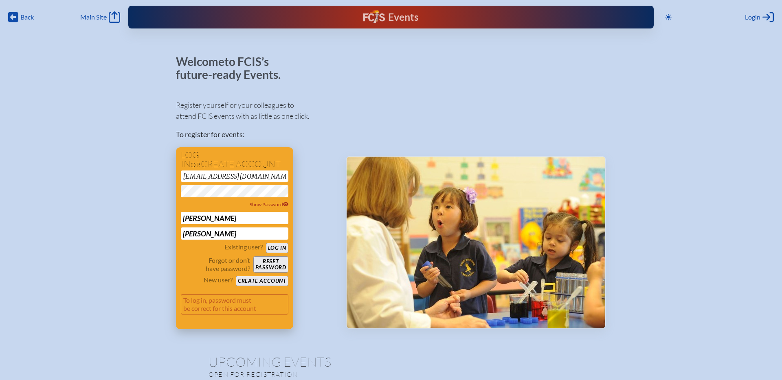 The width and height of the screenshot is (782, 380). Describe the element at coordinates (262, 281) in the screenshot. I see `button: Create account` at that location.